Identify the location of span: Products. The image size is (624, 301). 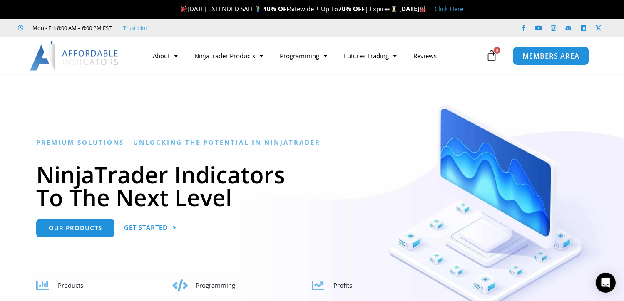
(70, 285).